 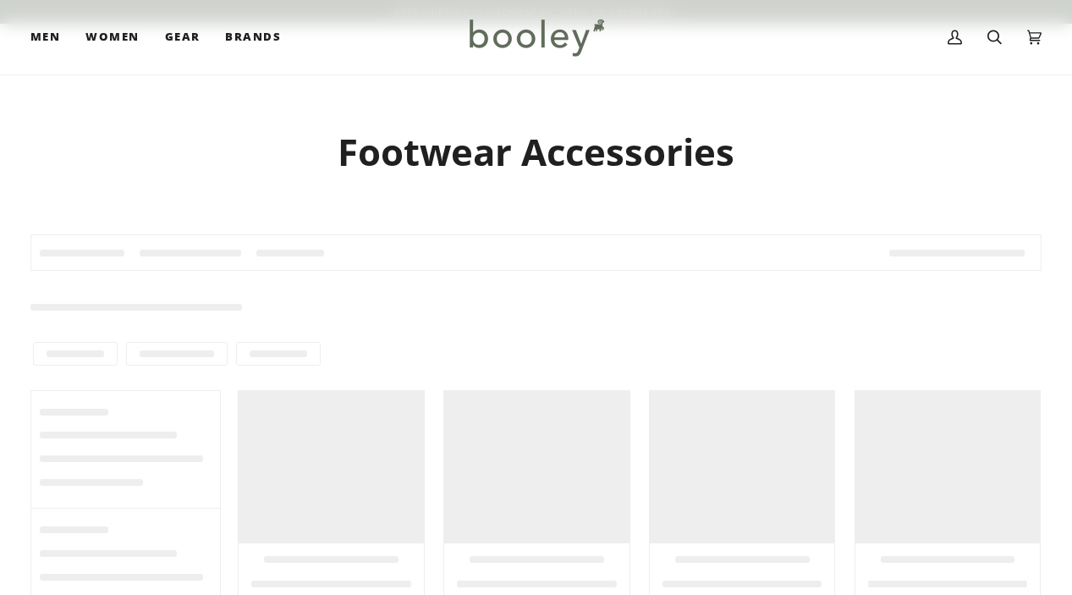 I want to click on span: Brands, so click(x=253, y=37).